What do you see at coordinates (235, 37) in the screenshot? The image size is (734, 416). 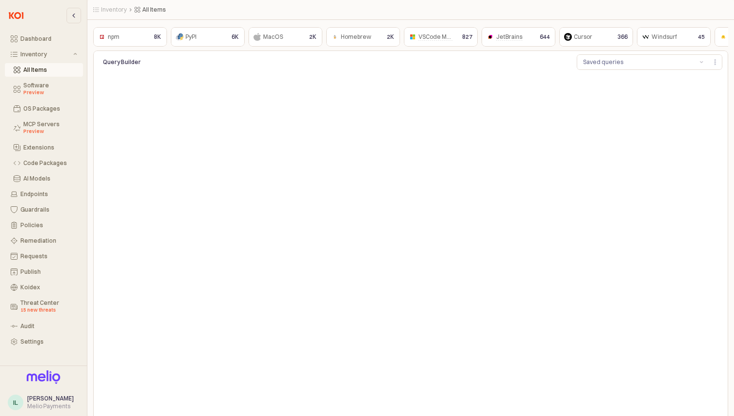 I see `p: 6K` at bounding box center [235, 37].